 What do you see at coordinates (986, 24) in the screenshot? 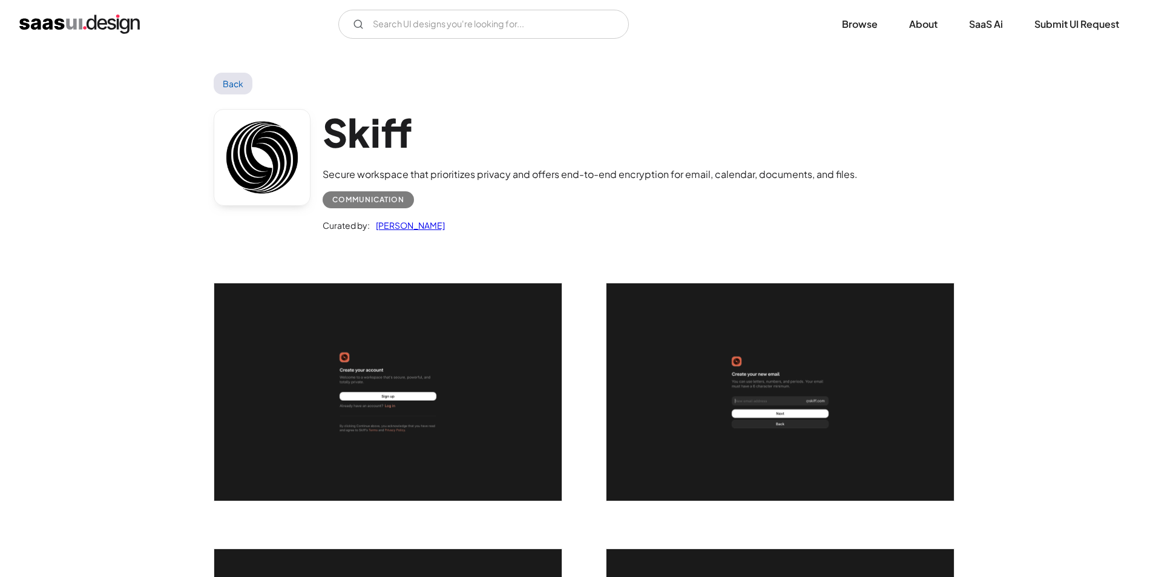
I see `a: SaaS Ai` at bounding box center [986, 24].